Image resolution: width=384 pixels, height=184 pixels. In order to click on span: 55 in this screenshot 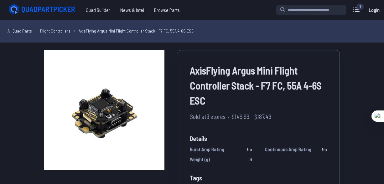, I will do `click(324, 149)`.